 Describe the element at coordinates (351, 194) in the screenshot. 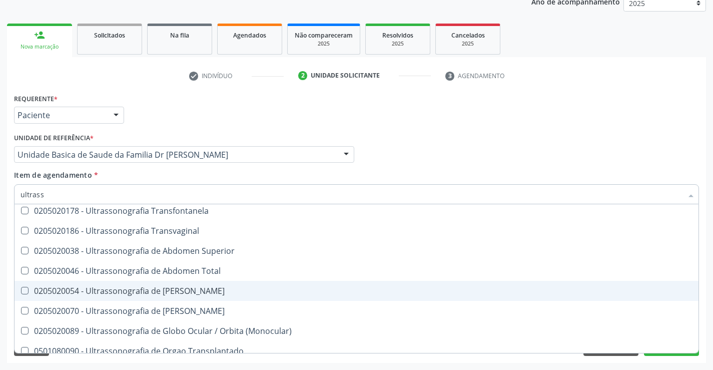

I see `input: Buscar por procedimentos` at that location.